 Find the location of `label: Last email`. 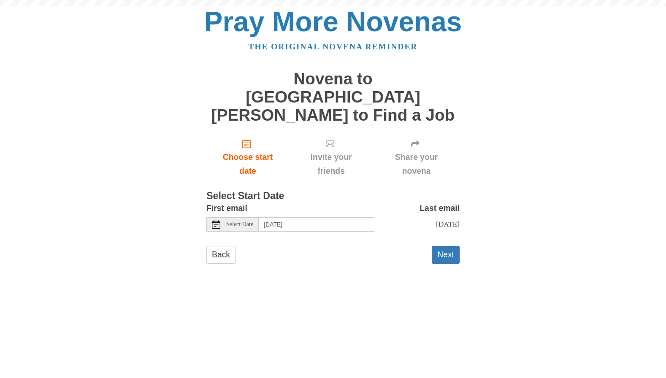

label: Last email is located at coordinates (439, 208).